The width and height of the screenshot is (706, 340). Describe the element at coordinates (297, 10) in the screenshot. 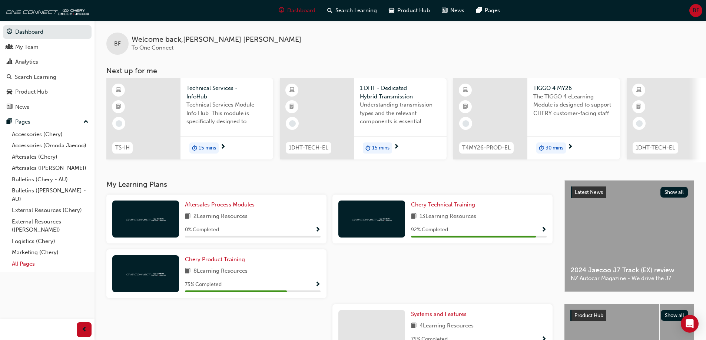

I see `a: guage-iconDashboard` at that location.